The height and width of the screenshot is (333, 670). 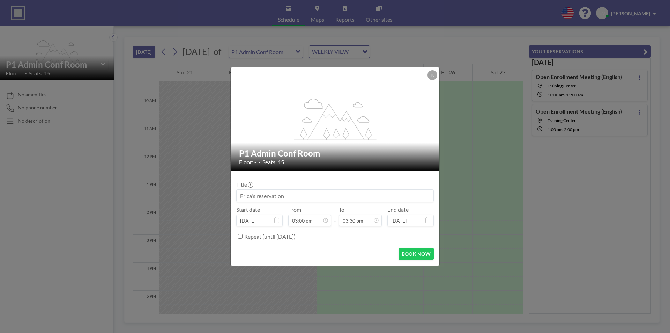 I want to click on label: Start date, so click(x=248, y=210).